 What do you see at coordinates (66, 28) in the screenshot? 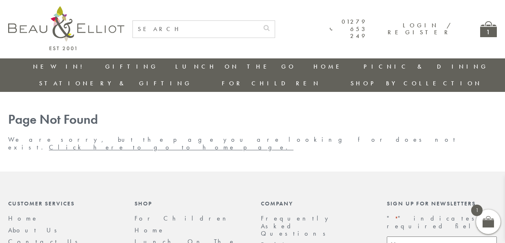
I see `img: logo` at bounding box center [66, 28].